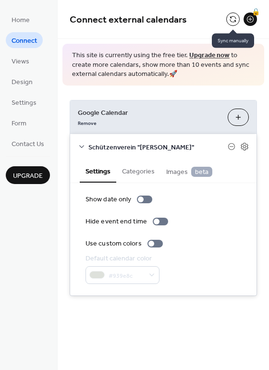 The image size is (269, 370). Describe the element at coordinates (28, 144) in the screenshot. I see `span: Contact Us` at that location.